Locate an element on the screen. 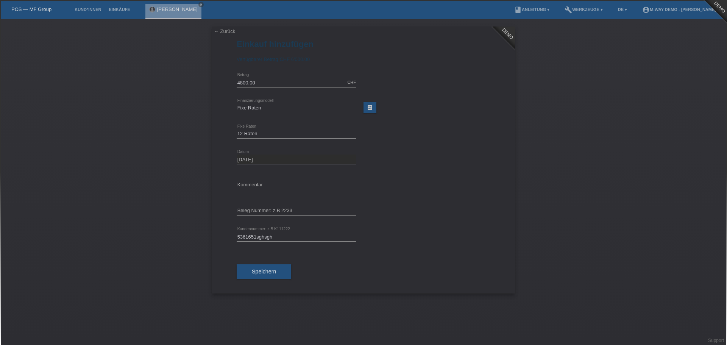  h1: Einkauf hinzufügen is located at coordinates (363, 44).